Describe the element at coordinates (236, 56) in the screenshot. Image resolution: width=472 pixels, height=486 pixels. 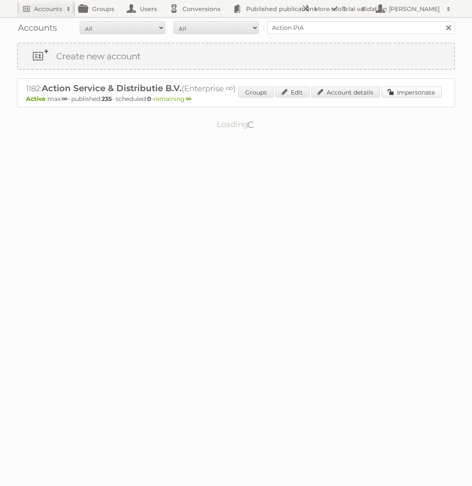
I see `a: Create new account` at that location.